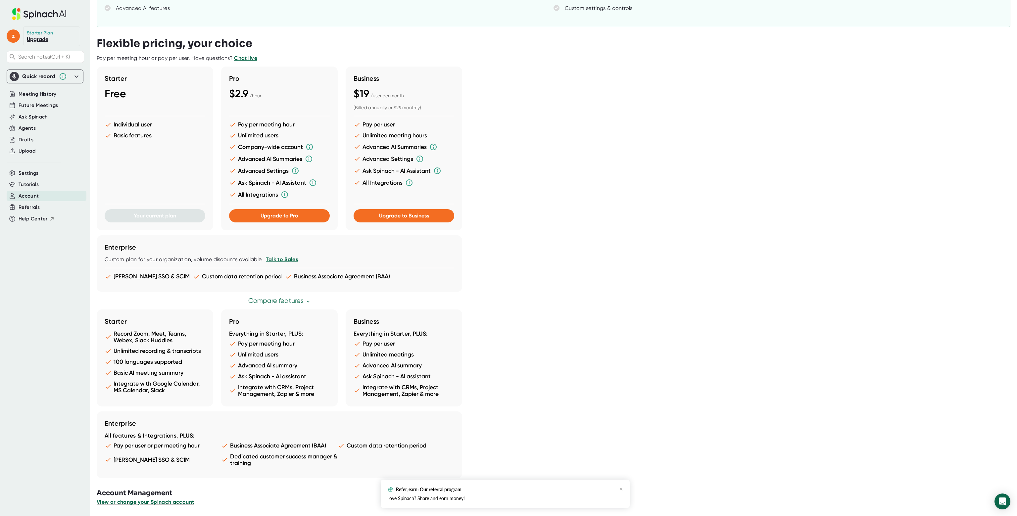 This screenshot has width=1017, height=516. Describe the element at coordinates (282, 259) in the screenshot. I see `a: Talk to Sales` at that location.